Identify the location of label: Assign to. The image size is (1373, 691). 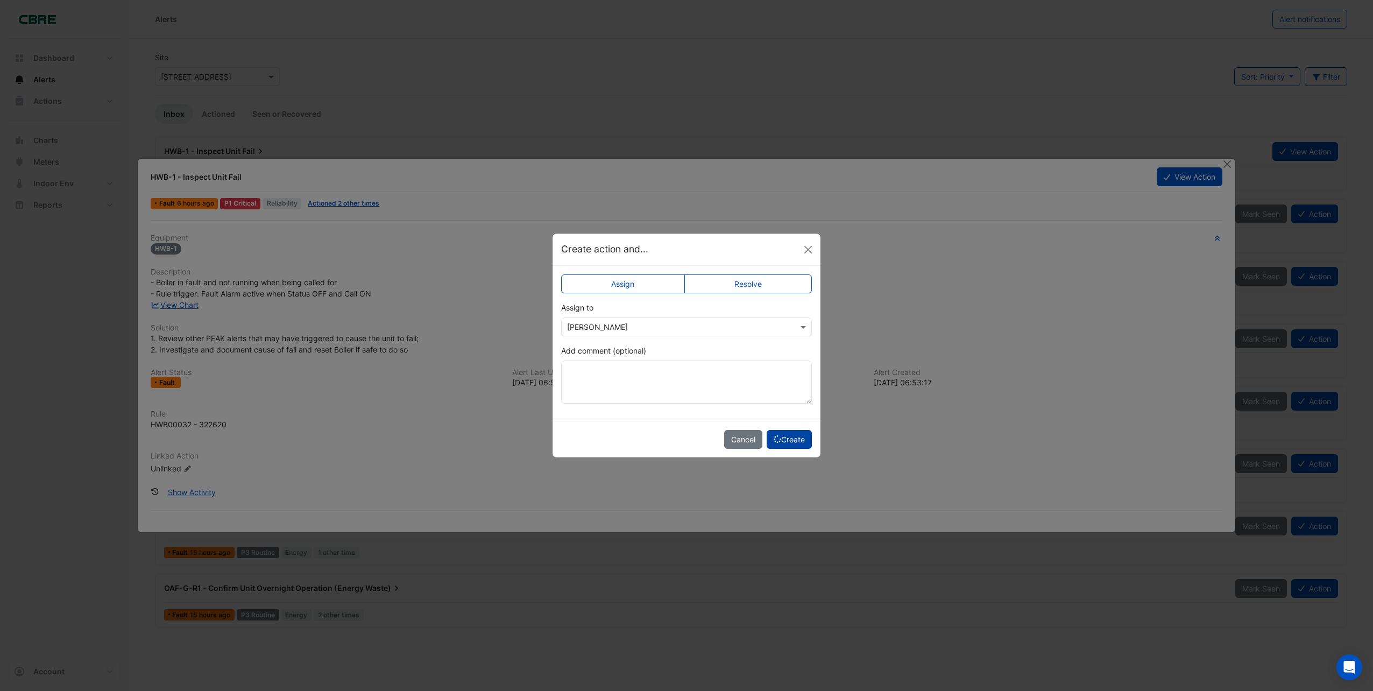
(577, 307).